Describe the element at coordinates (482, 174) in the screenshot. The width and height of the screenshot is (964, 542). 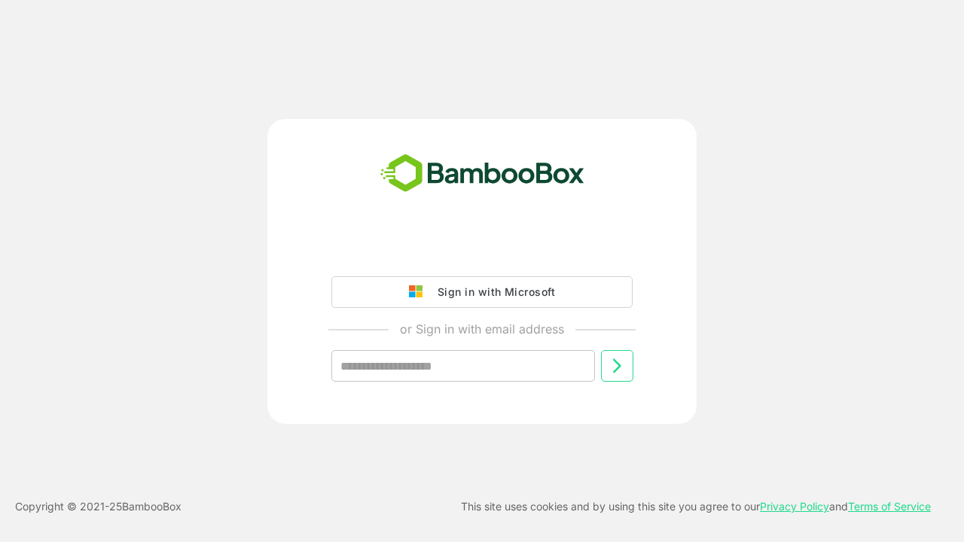
I see `img: bamboobox` at that location.